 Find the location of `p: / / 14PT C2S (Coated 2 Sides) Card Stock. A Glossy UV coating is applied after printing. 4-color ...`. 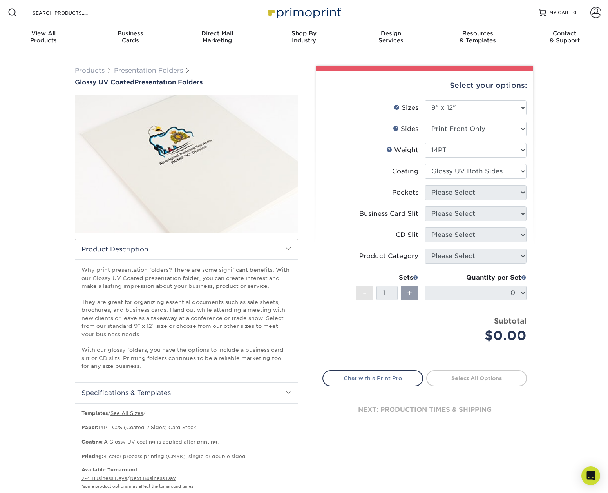

p: / / 14PT C2S (Coated 2 Sides) Card Stock. A Glossy UV coating is applied after printing. 4-color ... is located at coordinates (187, 435).